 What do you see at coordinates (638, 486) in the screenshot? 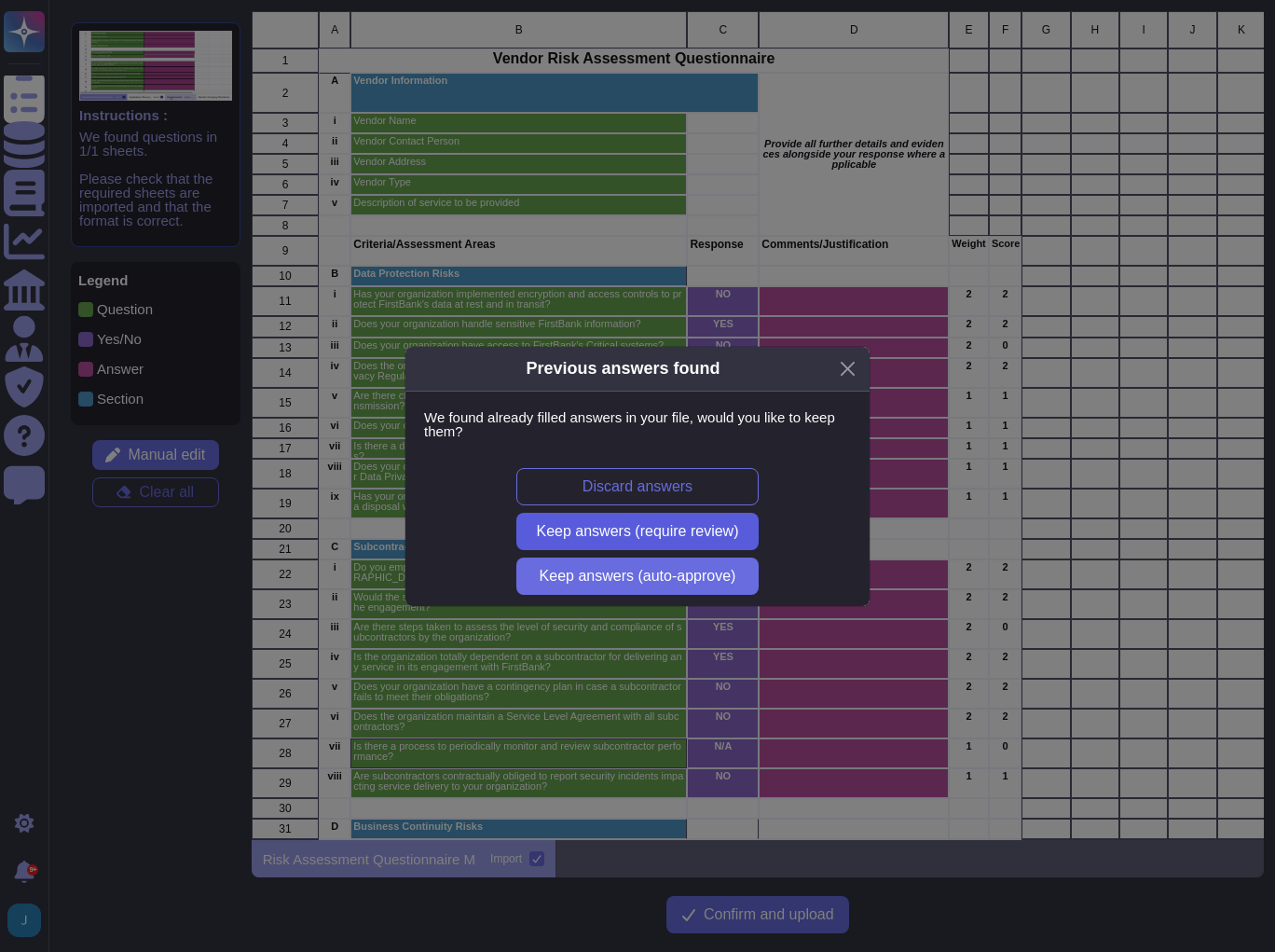
I see `span: Discard answers` at bounding box center [638, 486].